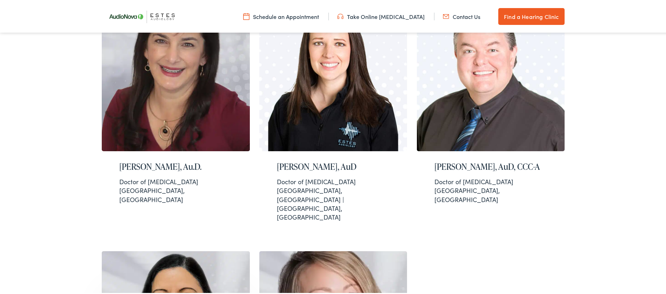 This screenshot has height=294, width=666. What do you see at coordinates (461, 15) in the screenshot?
I see `a: Contact Us` at bounding box center [461, 15].